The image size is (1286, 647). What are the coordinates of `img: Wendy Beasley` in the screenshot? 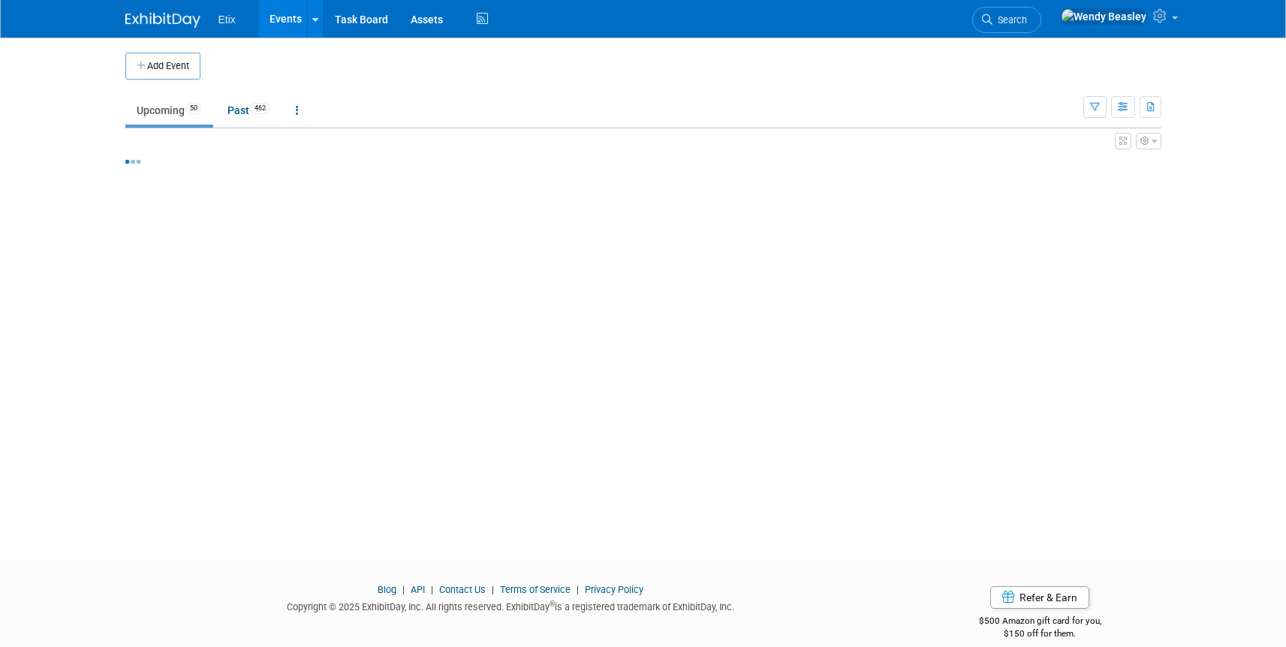 It's located at (1104, 17).